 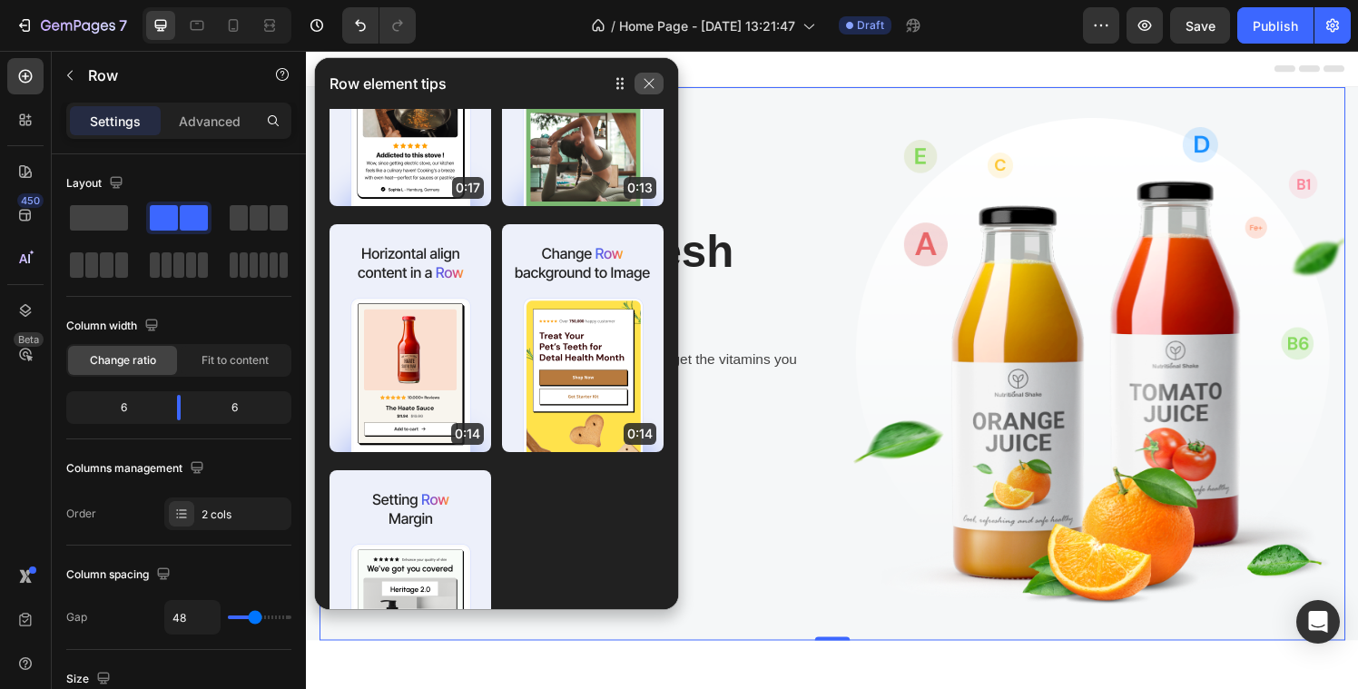 What do you see at coordinates (388, 84) in the screenshot?
I see `p: Row element tips` at bounding box center [388, 84].